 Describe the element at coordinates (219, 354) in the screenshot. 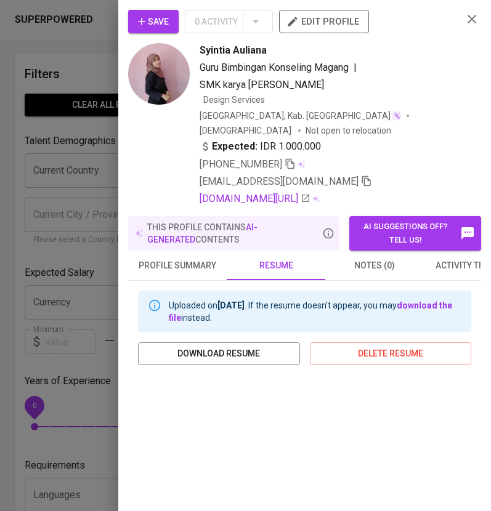

I see `button: download resume` at that location.